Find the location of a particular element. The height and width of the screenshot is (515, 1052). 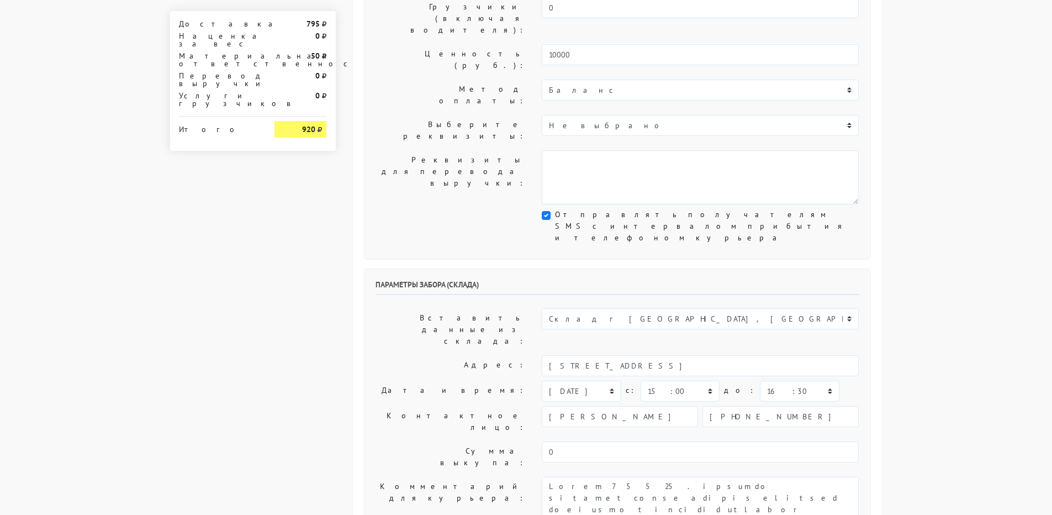

strong: 50 is located at coordinates (315, 56).